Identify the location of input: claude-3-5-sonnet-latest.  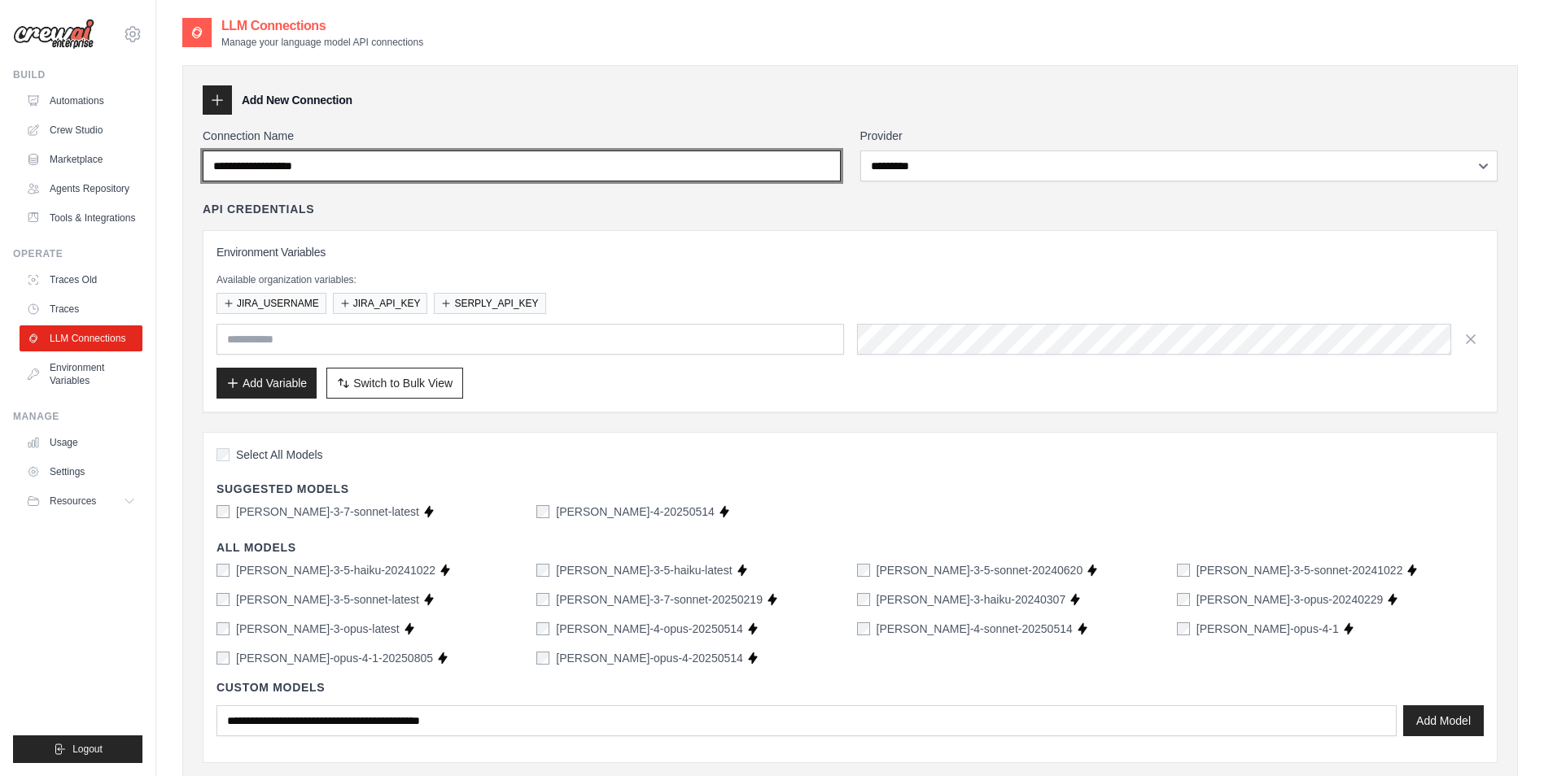
(223, 600).